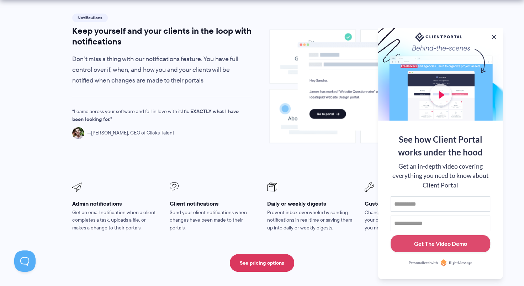  Describe the element at coordinates (440, 263) in the screenshot. I see `a: Personalized withRightMessage` at that location.